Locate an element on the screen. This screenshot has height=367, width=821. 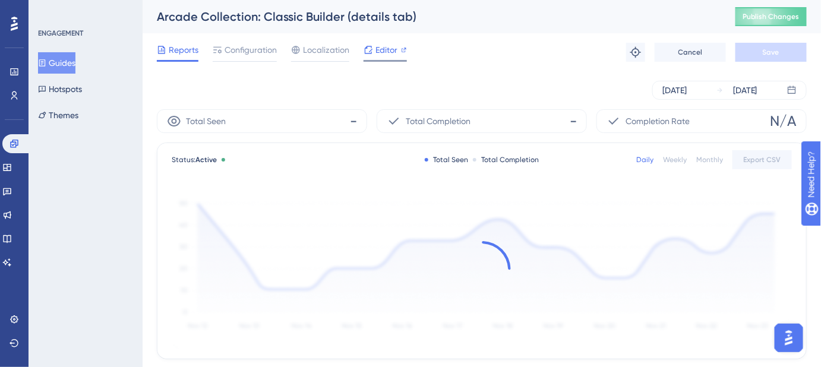
div: Daily is located at coordinates (645, 160).